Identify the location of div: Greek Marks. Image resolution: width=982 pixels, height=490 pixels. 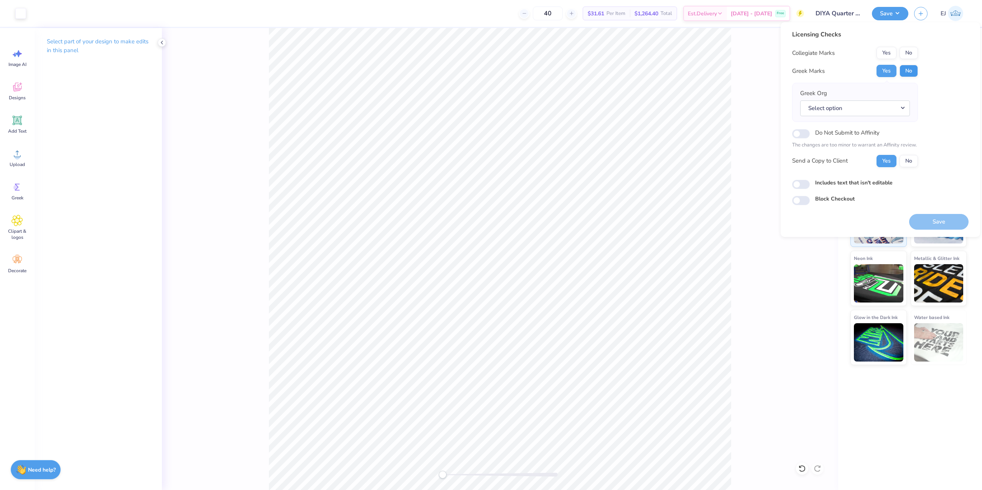
(808, 71).